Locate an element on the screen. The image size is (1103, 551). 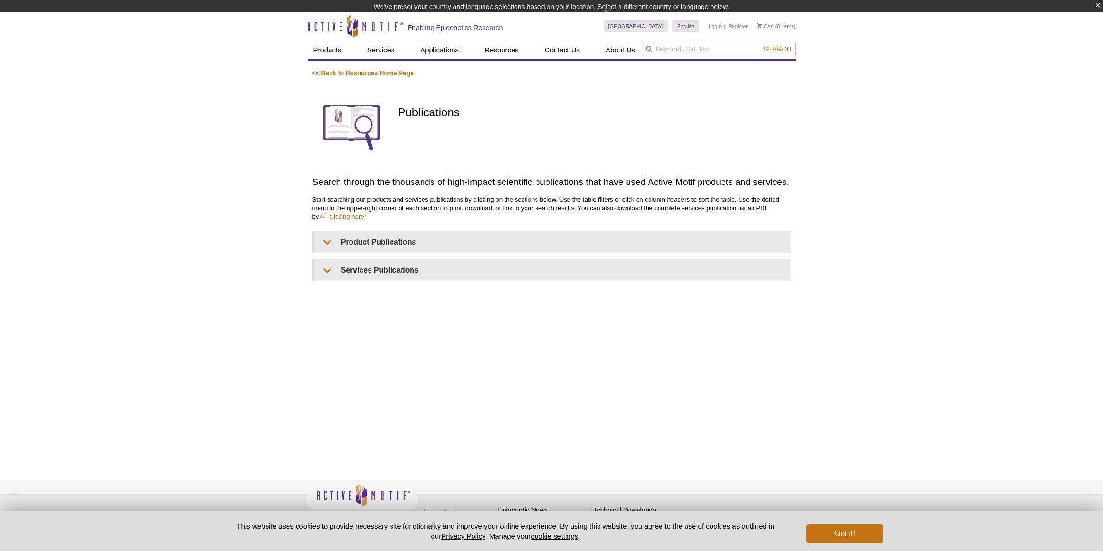
h4: Technical Downloads is located at coordinates (639, 510).